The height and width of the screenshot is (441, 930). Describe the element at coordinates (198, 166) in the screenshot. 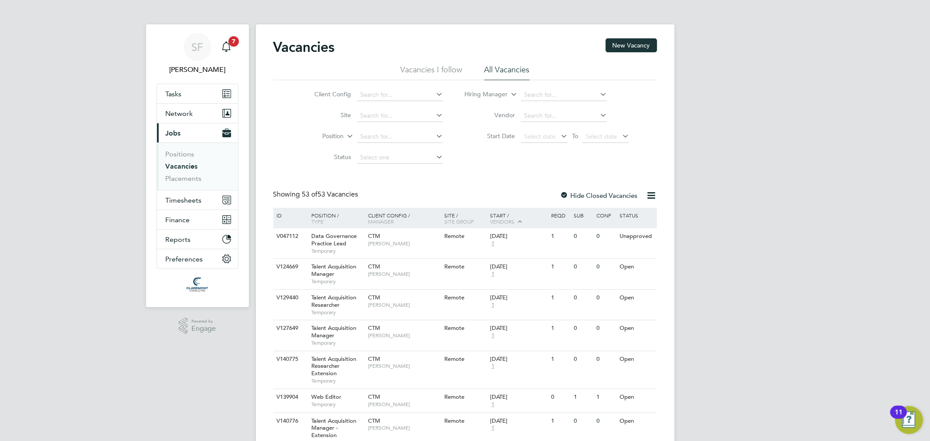

I see `nav: Main navigation` at that location.